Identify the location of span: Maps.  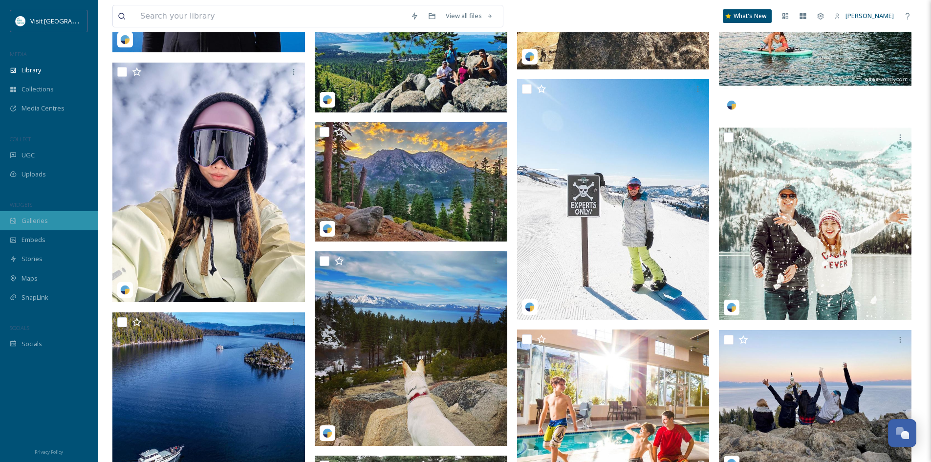
(29, 278).